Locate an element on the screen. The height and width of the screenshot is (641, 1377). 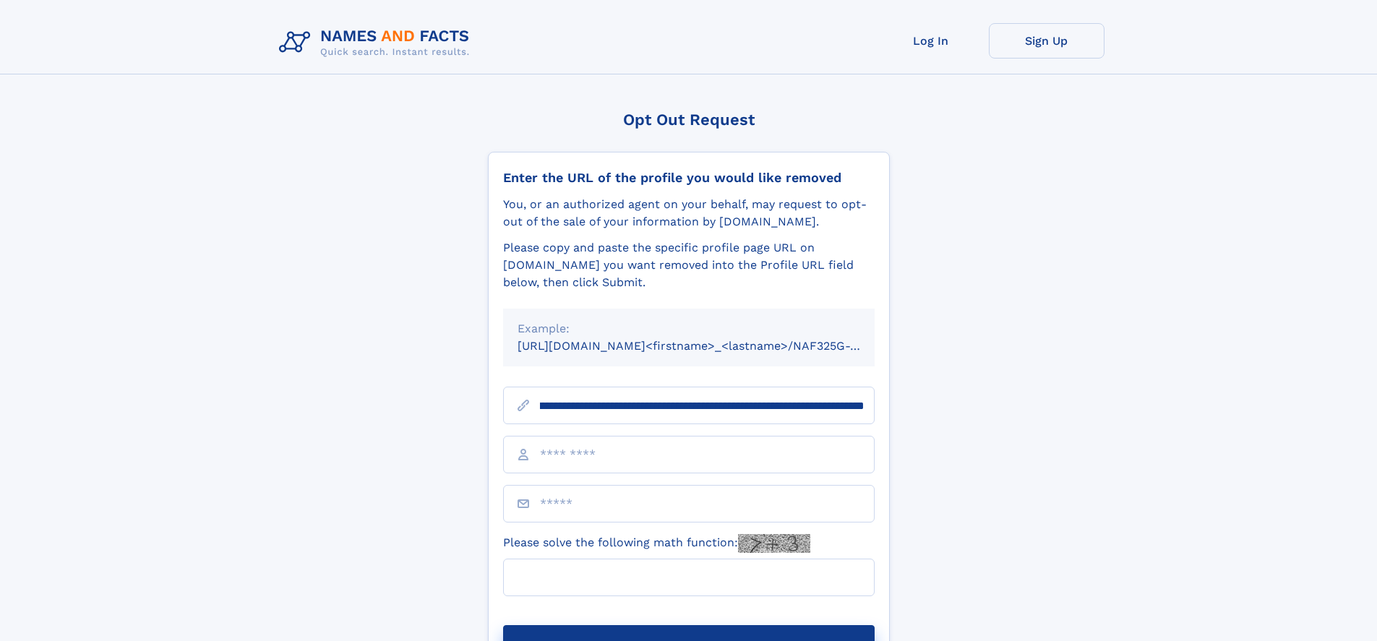
label: Please solve the following math function: is located at coordinates (657, 544).